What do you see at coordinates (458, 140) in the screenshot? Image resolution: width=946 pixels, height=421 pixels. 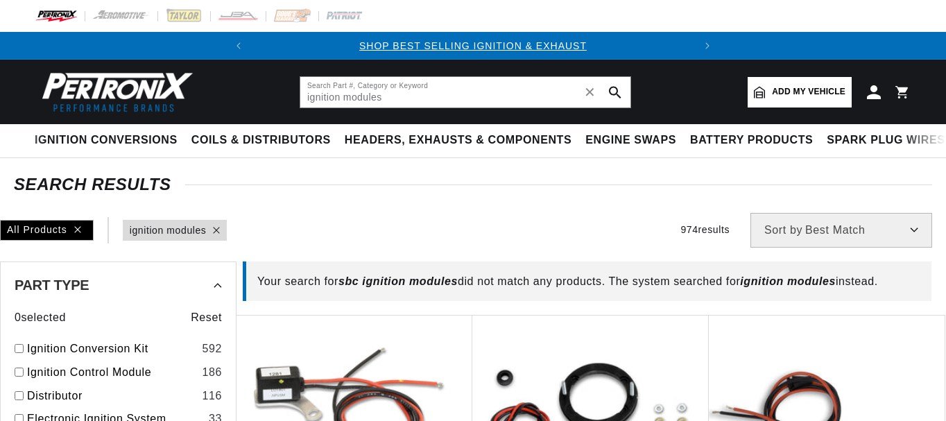 I see `summary: Headers, Exhausts & Components` at bounding box center [458, 140].